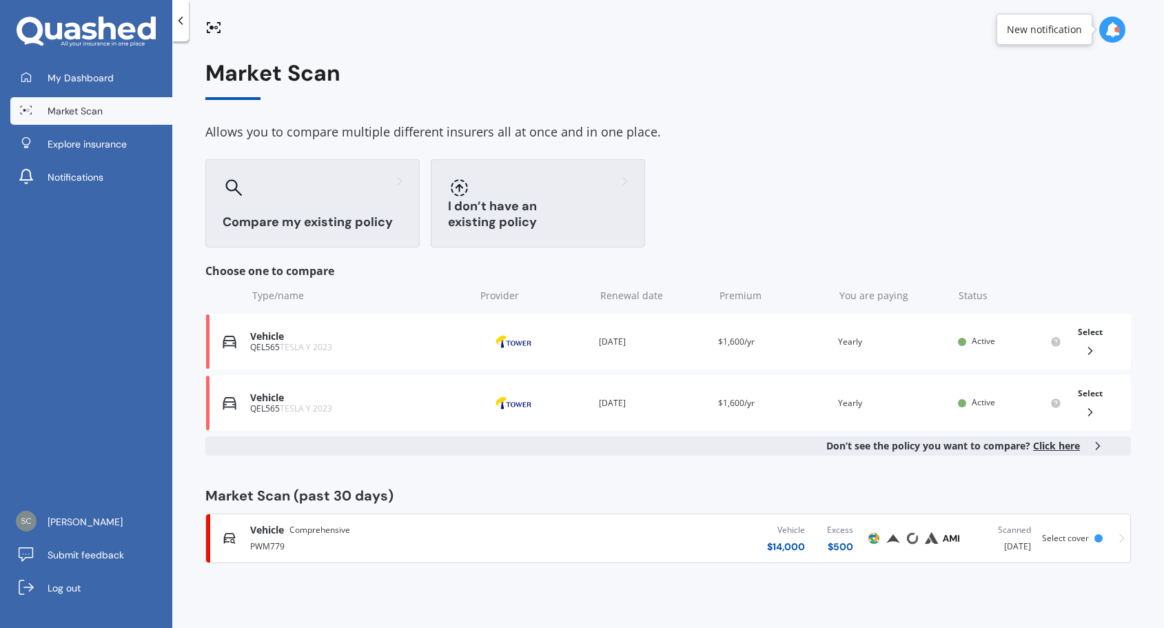 The height and width of the screenshot is (628, 1164). I want to click on div: $ 500, so click(840, 547).